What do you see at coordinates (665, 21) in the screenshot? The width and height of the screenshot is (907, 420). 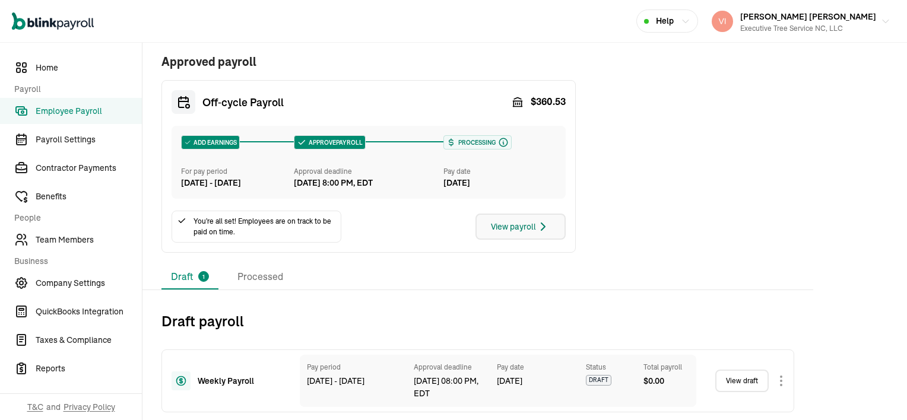 I see `span: Help` at bounding box center [665, 21].